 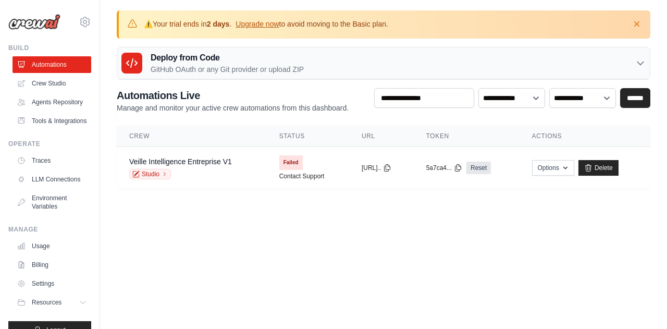 What do you see at coordinates (291, 163) in the screenshot?
I see `span: Failed` at bounding box center [291, 163].